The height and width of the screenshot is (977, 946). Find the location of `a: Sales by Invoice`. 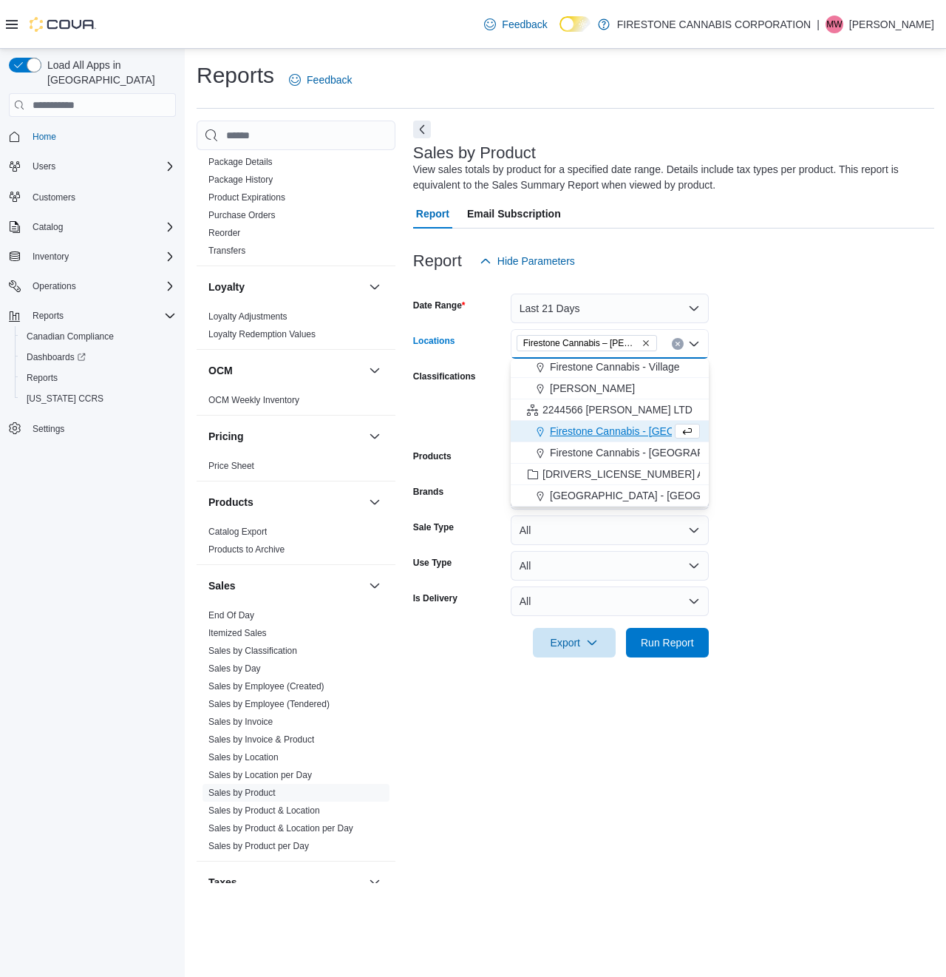

a: Sales by Invoice is located at coordinates (240, 722).